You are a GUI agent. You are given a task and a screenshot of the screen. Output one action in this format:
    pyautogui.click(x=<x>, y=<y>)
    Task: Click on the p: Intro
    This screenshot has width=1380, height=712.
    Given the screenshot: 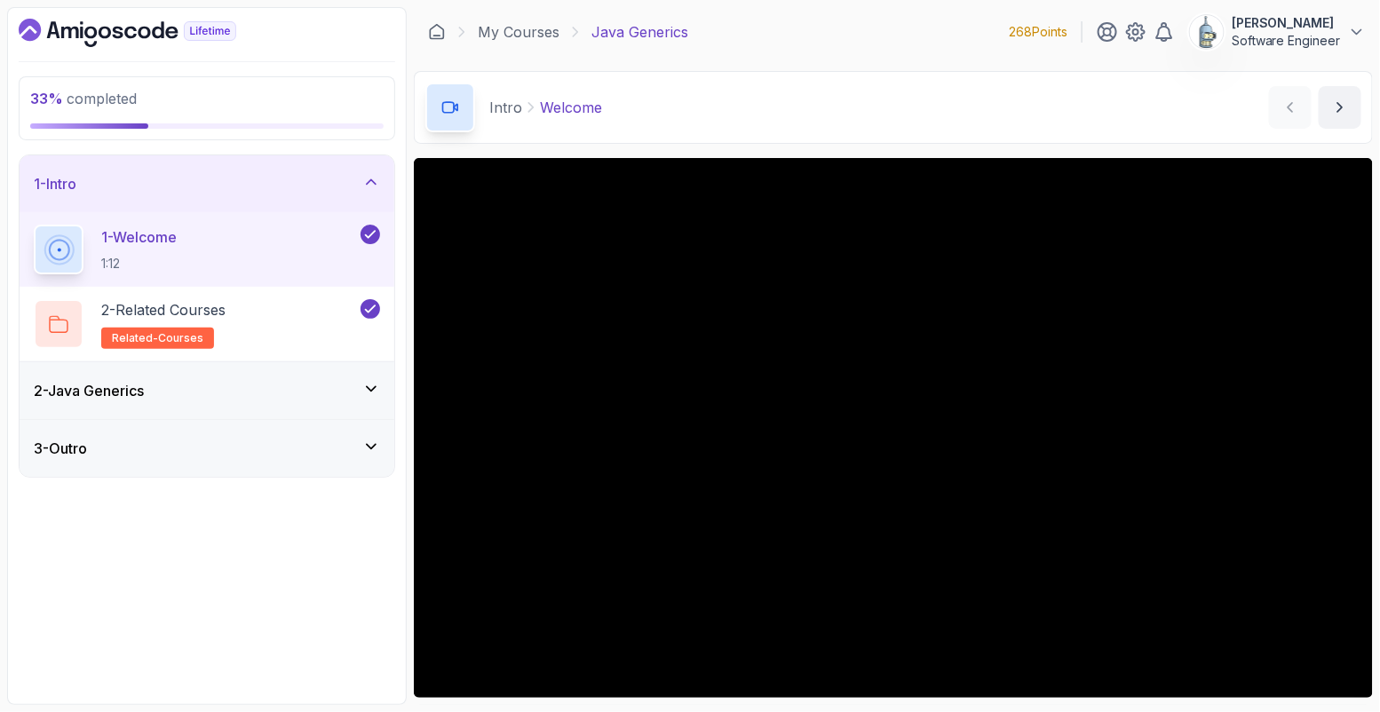 What is the action you would take?
    pyautogui.click(x=505, y=107)
    